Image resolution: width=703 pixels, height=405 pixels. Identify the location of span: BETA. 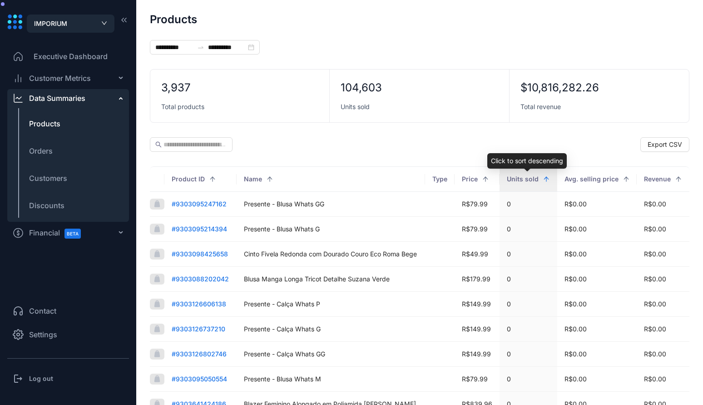
(73, 234).